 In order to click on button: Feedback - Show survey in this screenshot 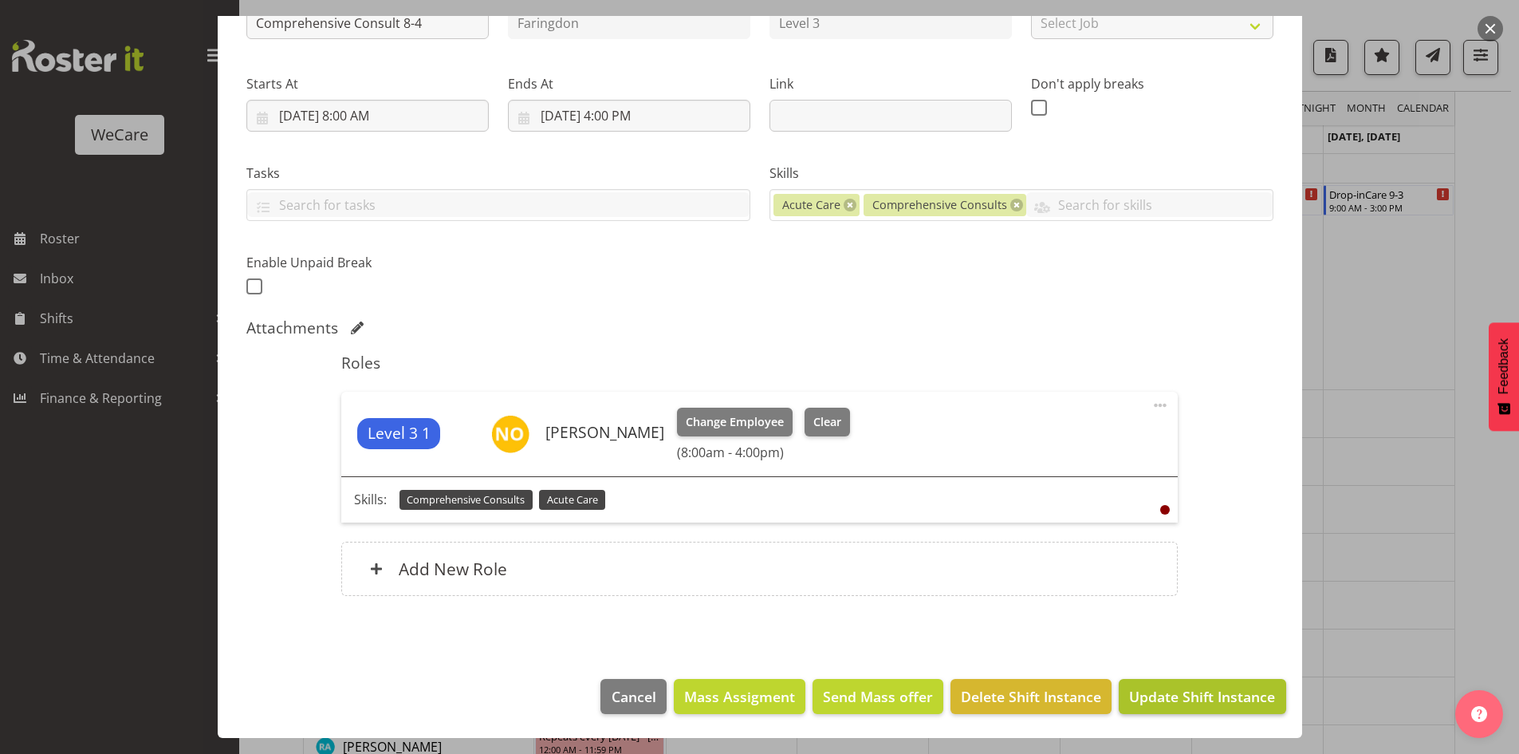, I will do `click(1504, 376)`.